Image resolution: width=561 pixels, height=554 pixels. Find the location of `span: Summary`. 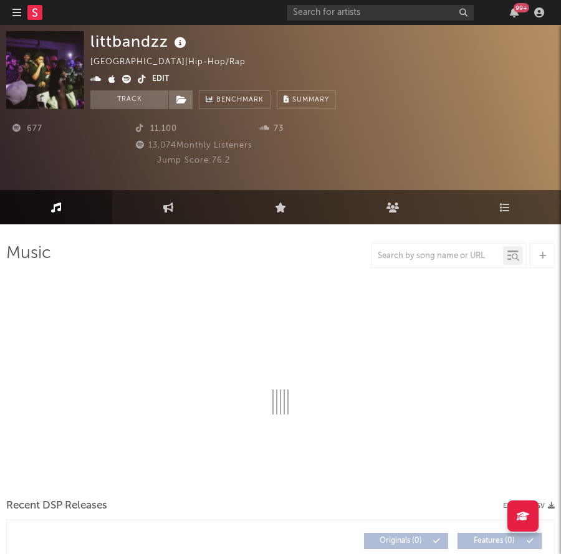

span: Summary is located at coordinates (310, 100).